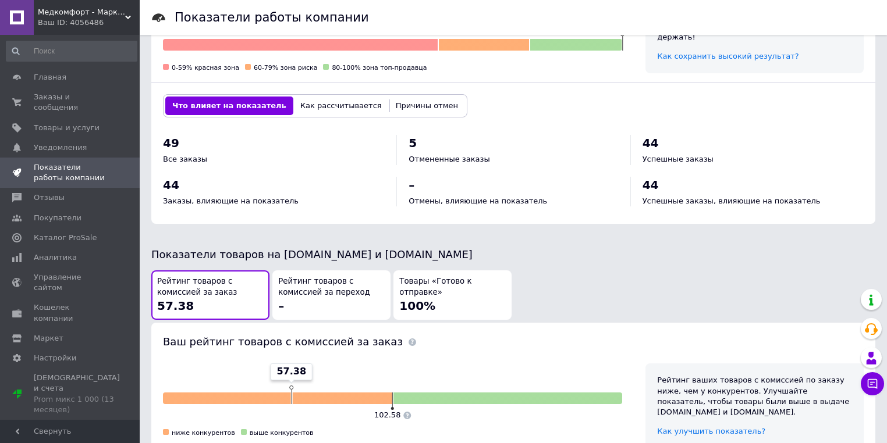  I want to click on button: Чат с покупателем, so click(872, 384).